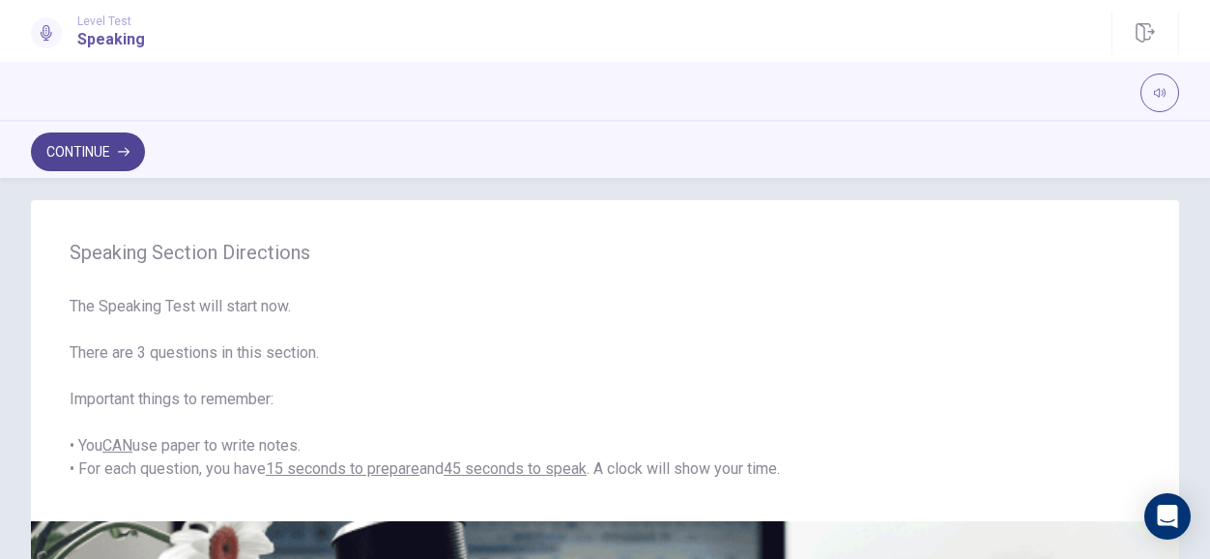 The image size is (1210, 559). I want to click on span: Speaking Section Directions, so click(605, 252).